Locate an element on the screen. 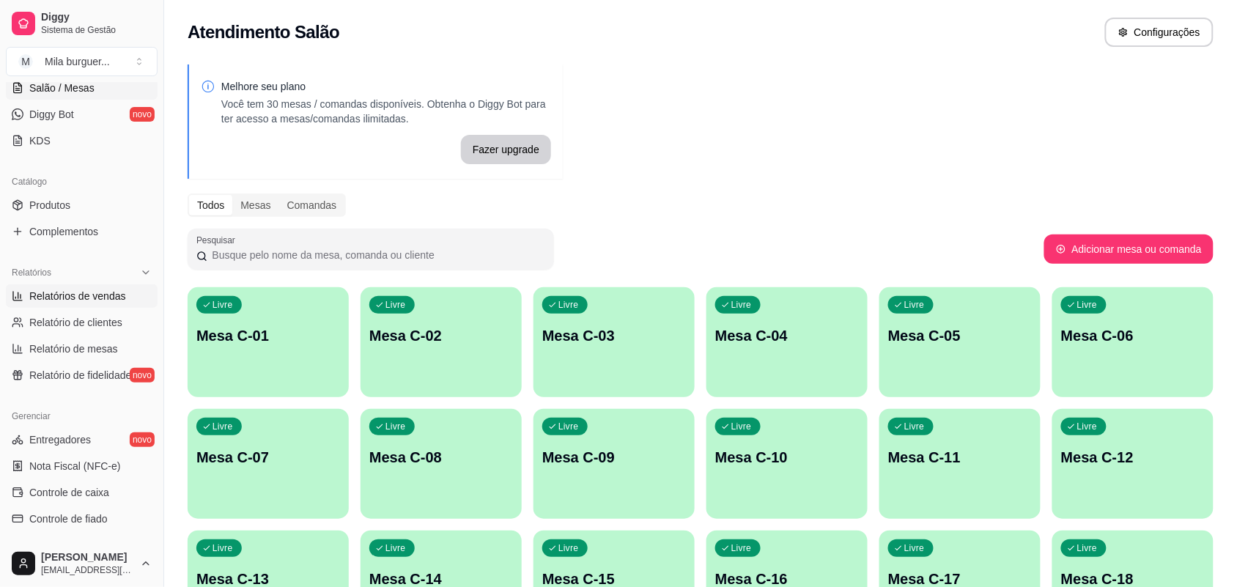 The width and height of the screenshot is (1237, 587). span: Diggy is located at coordinates (96, 18).